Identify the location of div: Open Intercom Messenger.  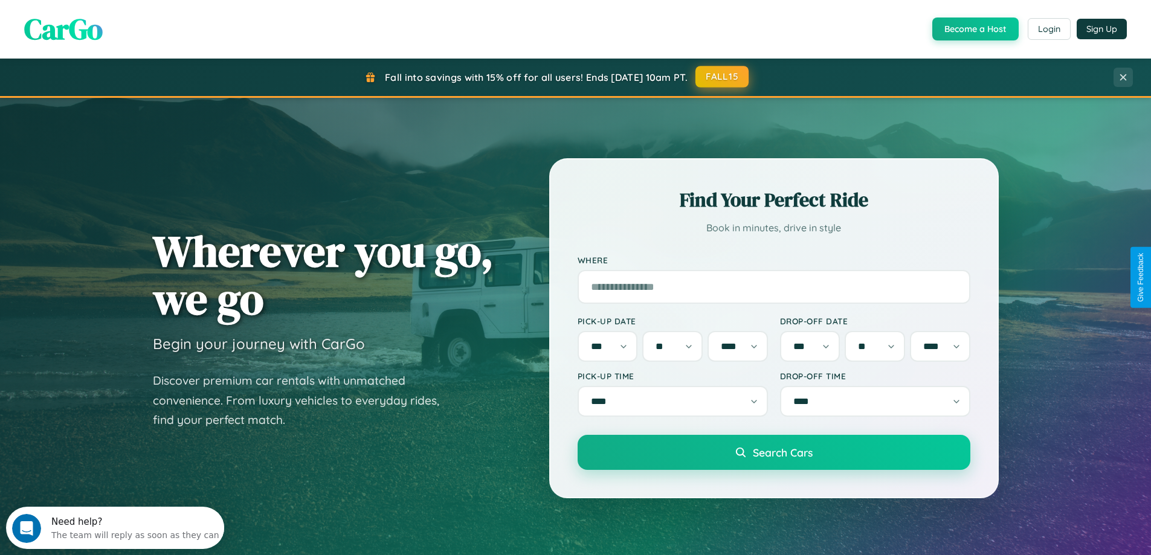
(115, 21).